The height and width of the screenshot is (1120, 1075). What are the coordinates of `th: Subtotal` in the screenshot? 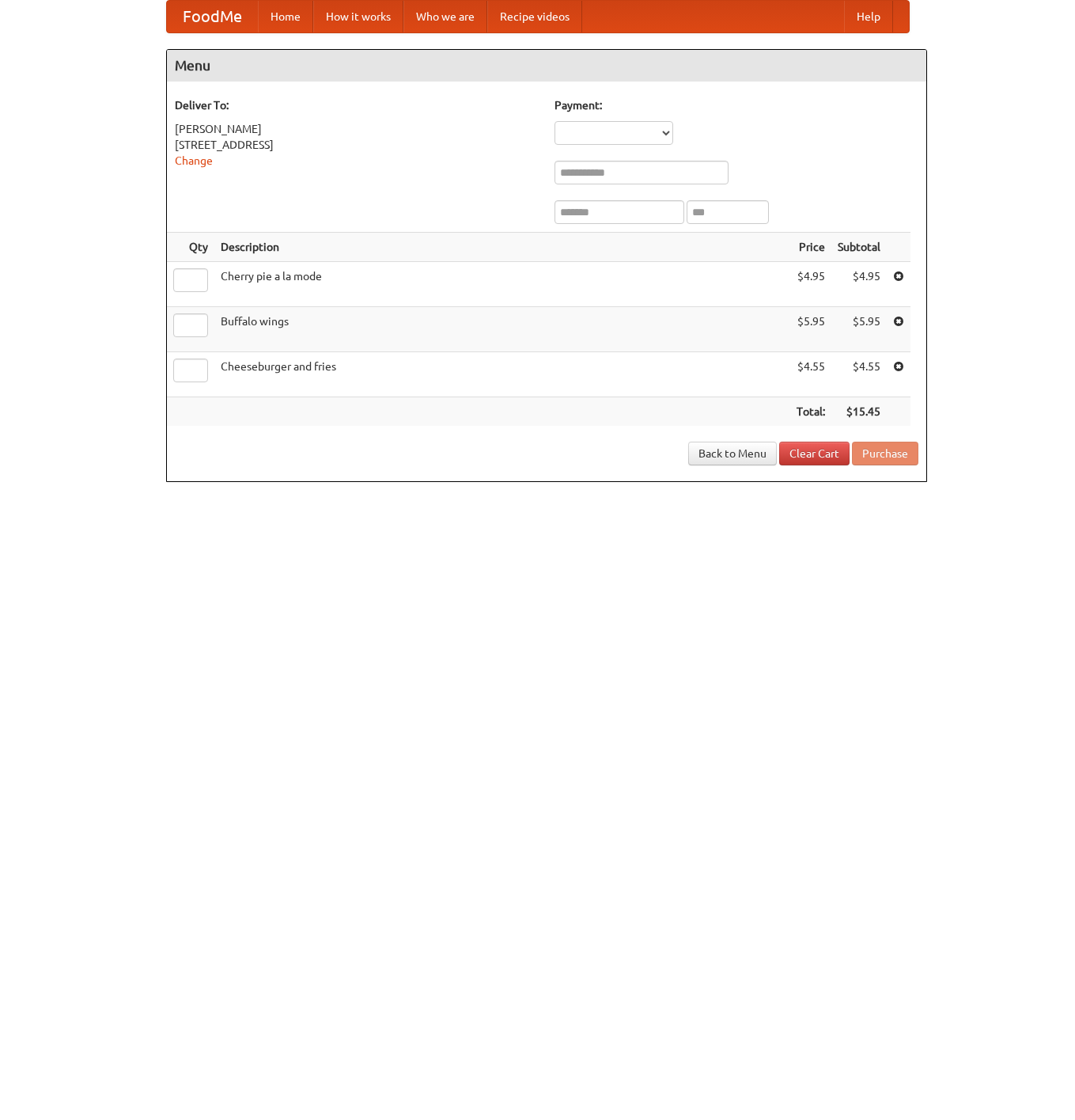 It's located at (859, 247).